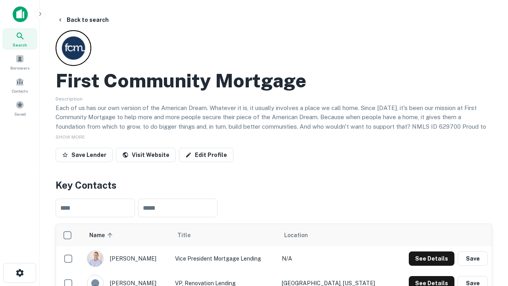 The image size is (508, 286). I want to click on span: Borrowers, so click(20, 68).